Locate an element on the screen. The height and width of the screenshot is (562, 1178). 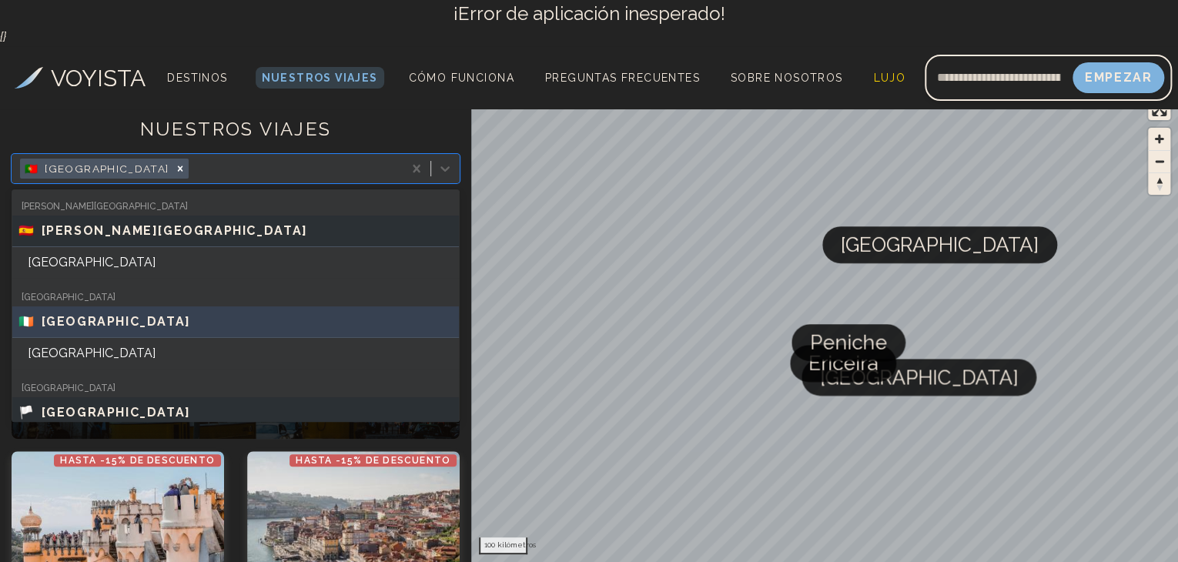
button: Dar un golpe de zoom is located at coordinates (1159, 139).